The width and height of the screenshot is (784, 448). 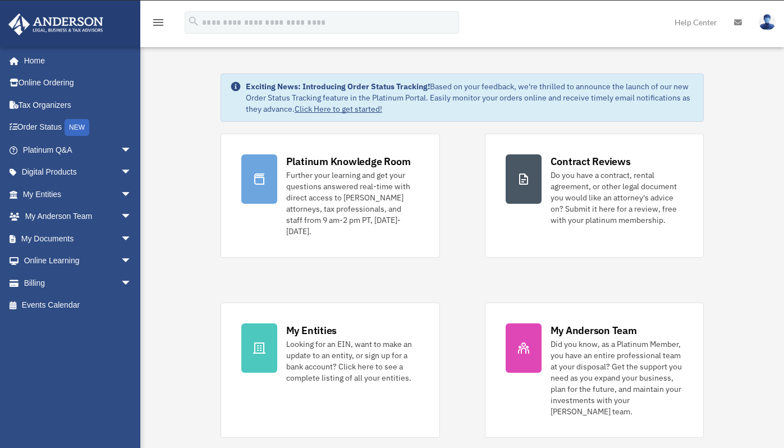 I want to click on div: Do you have a contract, rental agreement, or other legal document you would like an attorney's ad..., so click(x=617, y=198).